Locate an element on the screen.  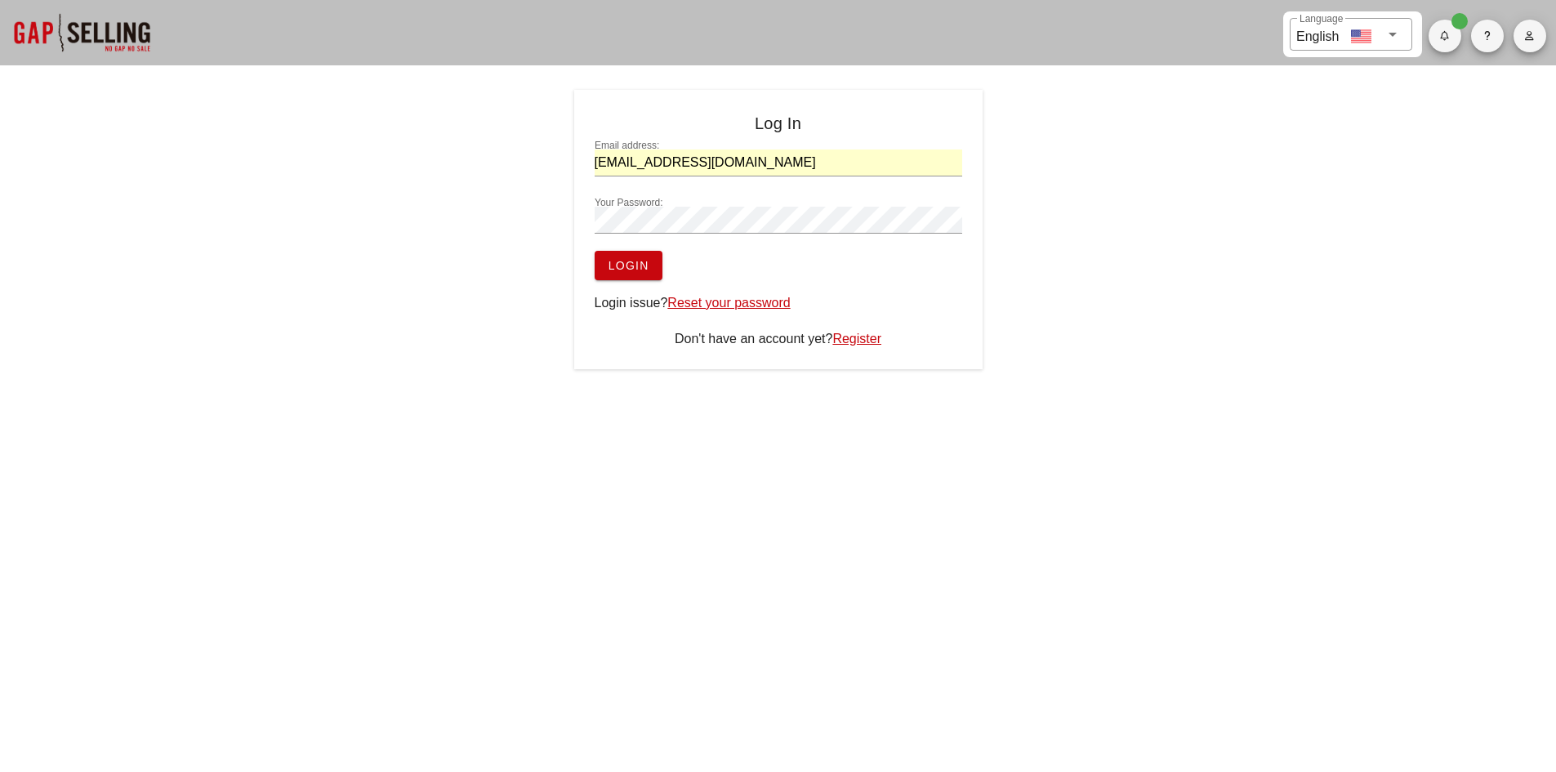
label: Language is located at coordinates (1321, 19).